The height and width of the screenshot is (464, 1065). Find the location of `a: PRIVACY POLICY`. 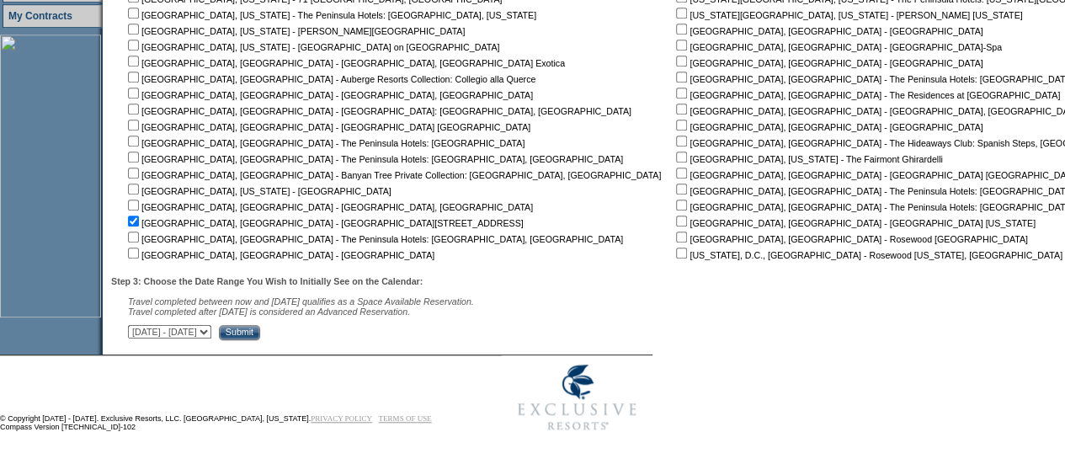

a: PRIVACY POLICY is located at coordinates (341, 418).